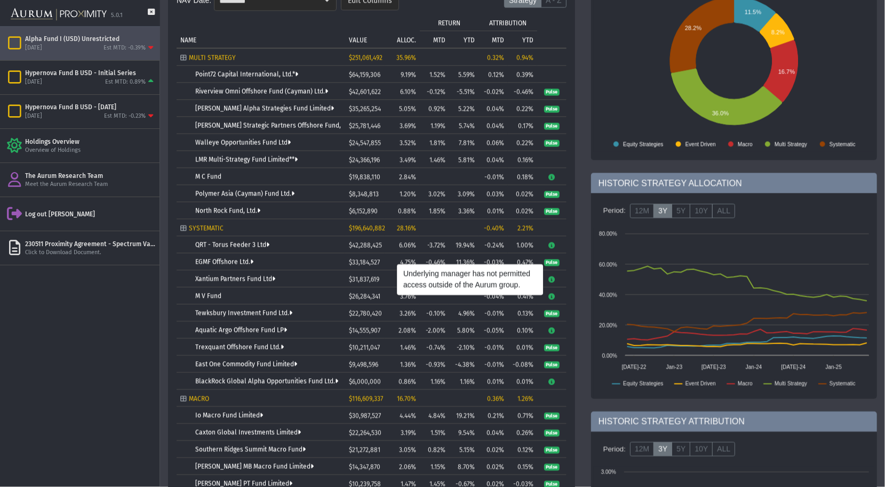  What do you see at coordinates (608, 295) in the screenshot?
I see `text: 40.00%` at bounding box center [608, 295].